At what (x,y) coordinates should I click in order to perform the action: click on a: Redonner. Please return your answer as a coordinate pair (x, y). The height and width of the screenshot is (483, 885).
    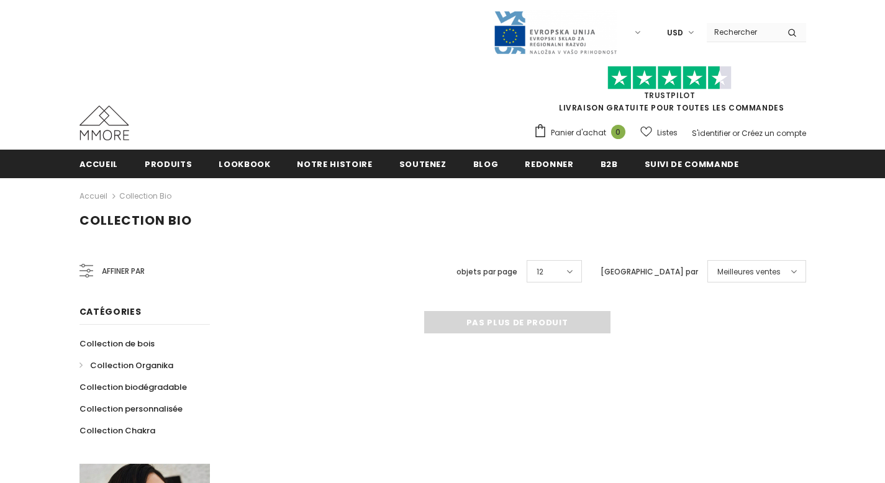
    Looking at the image, I should click on (549, 163).